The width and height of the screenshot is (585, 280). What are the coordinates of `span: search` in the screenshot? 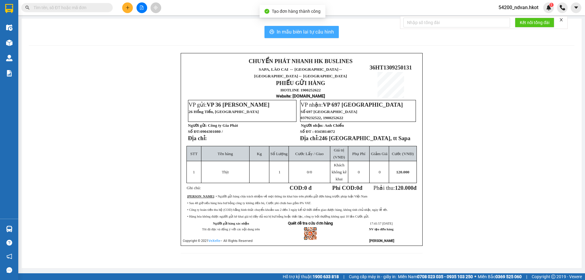 It's located at (27, 8).